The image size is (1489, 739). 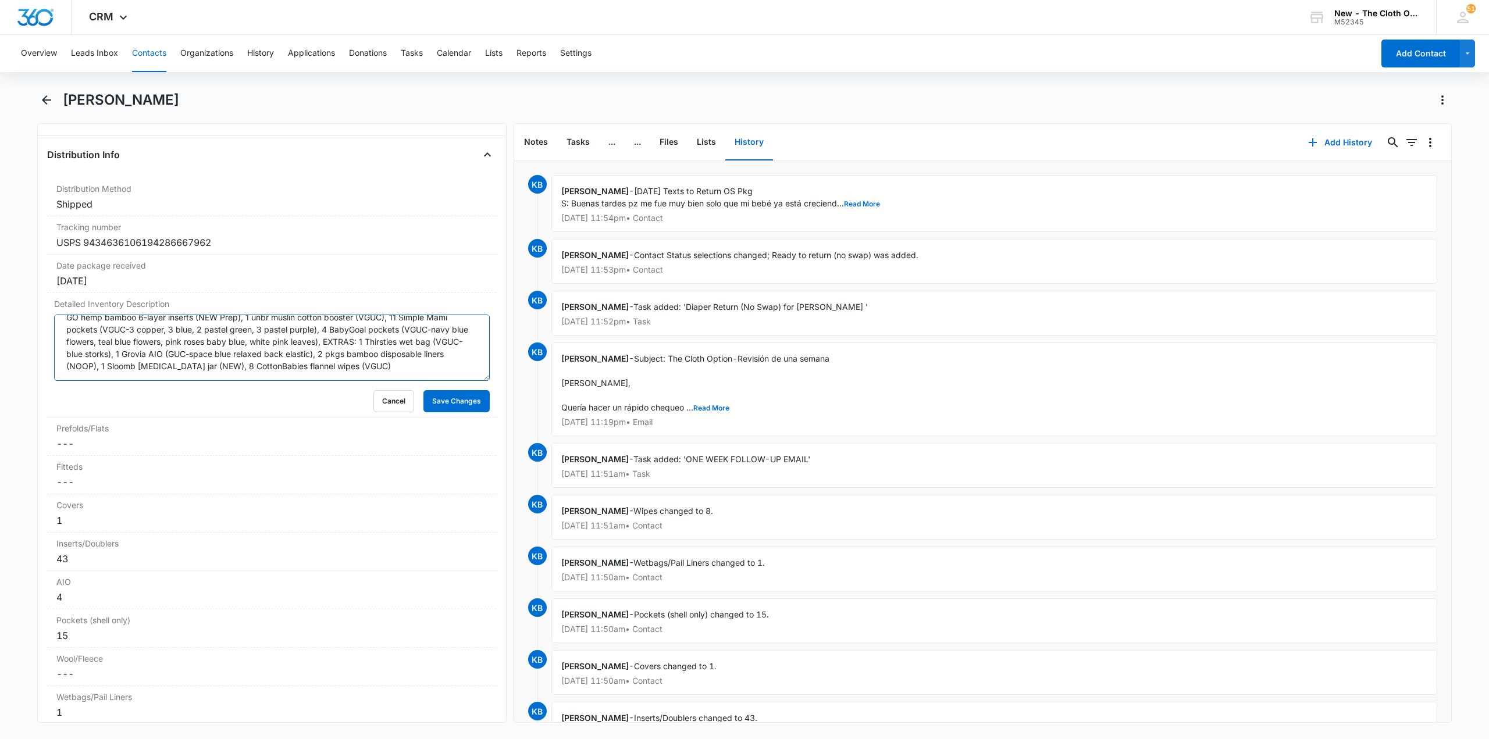 I want to click on button: Calendar, so click(x=454, y=53).